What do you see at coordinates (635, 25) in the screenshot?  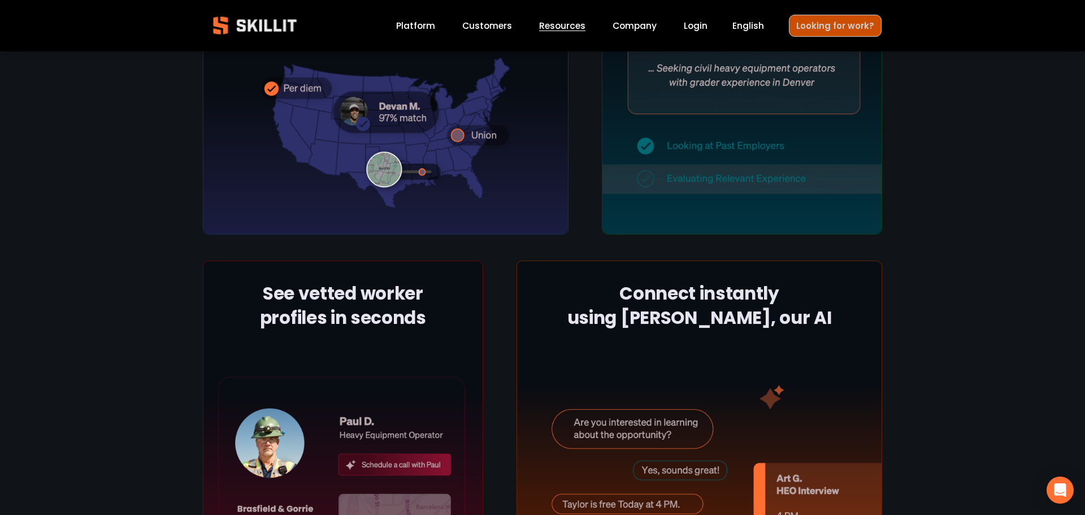 I see `a: Company` at bounding box center [635, 25].